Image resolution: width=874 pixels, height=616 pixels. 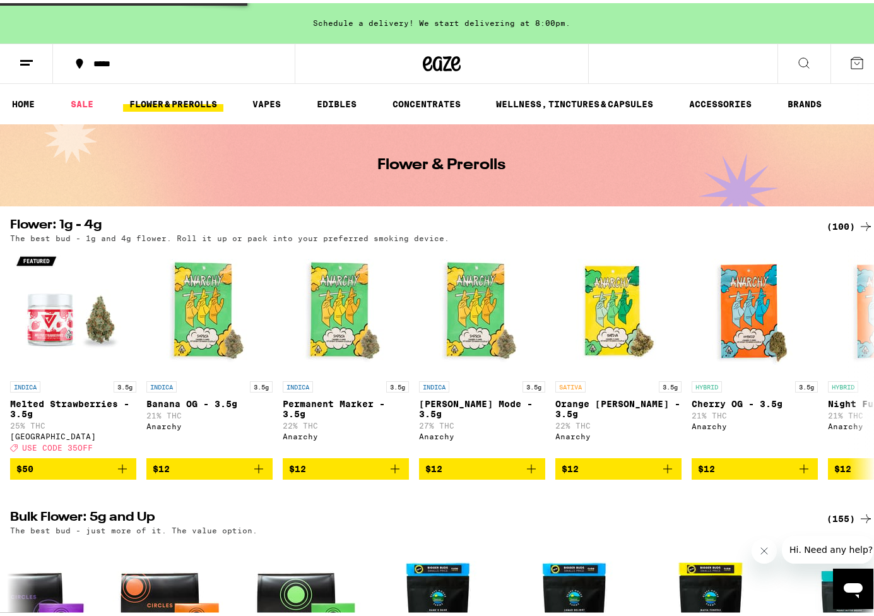 What do you see at coordinates (57, 444) in the screenshot?
I see `span: USE CODE 35OFF` at bounding box center [57, 444].